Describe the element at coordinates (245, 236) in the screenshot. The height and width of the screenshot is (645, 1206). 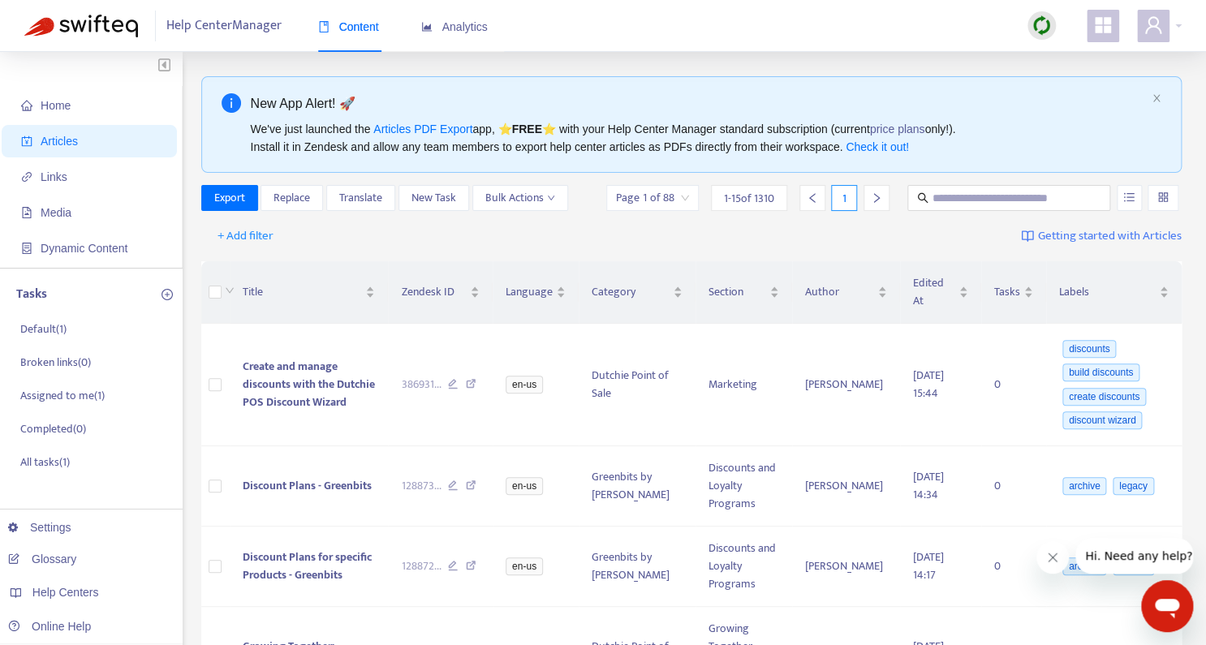
I see `span: + Add filter` at that location.